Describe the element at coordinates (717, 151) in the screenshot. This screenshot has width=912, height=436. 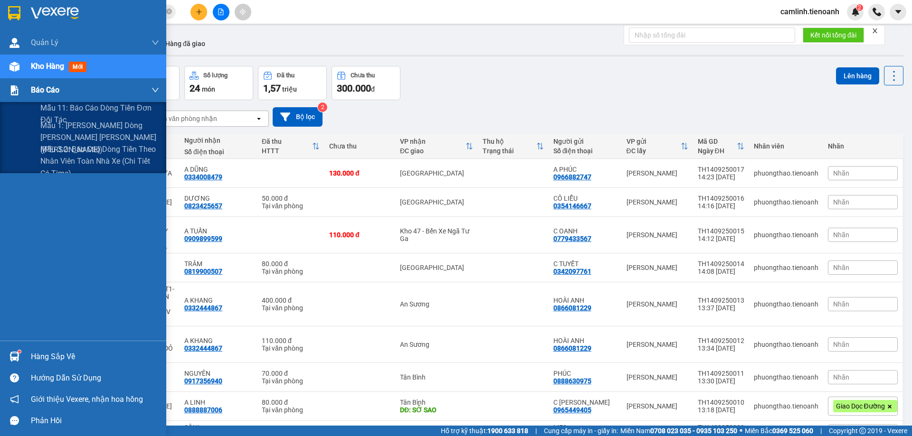
I see `div: Ngày ĐH` at that location.